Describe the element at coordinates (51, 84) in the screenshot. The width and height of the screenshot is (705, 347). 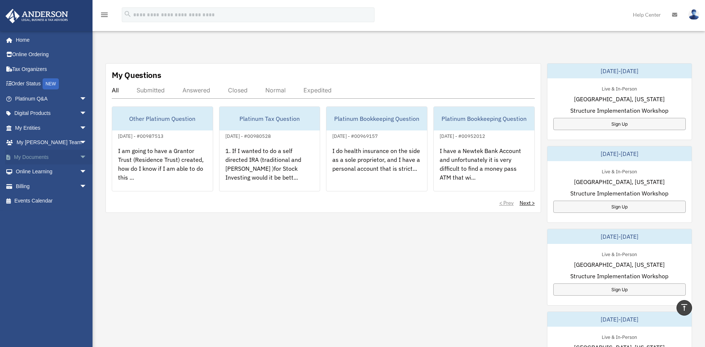
I see `a: Order StatusNEW` at that location.